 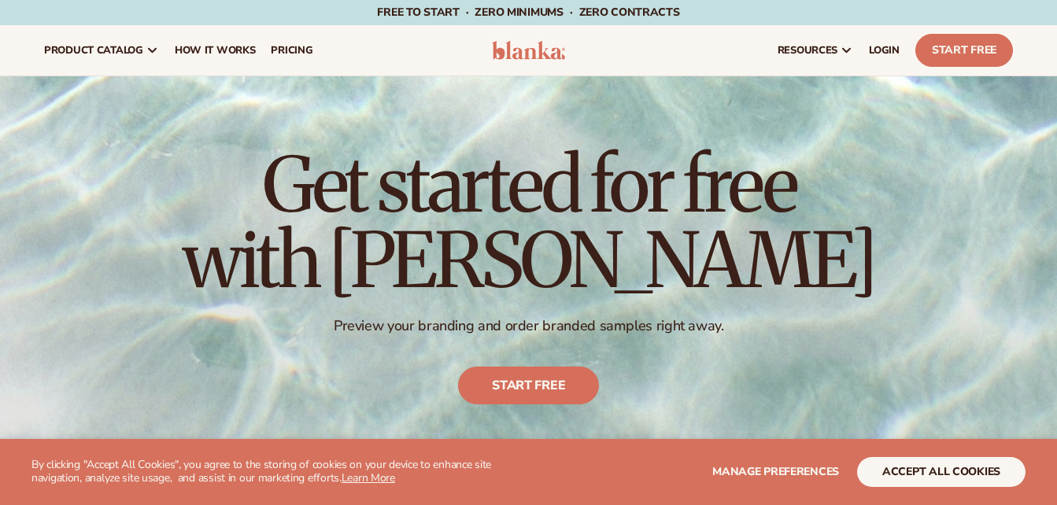 I want to click on a: Start free, so click(x=528, y=386).